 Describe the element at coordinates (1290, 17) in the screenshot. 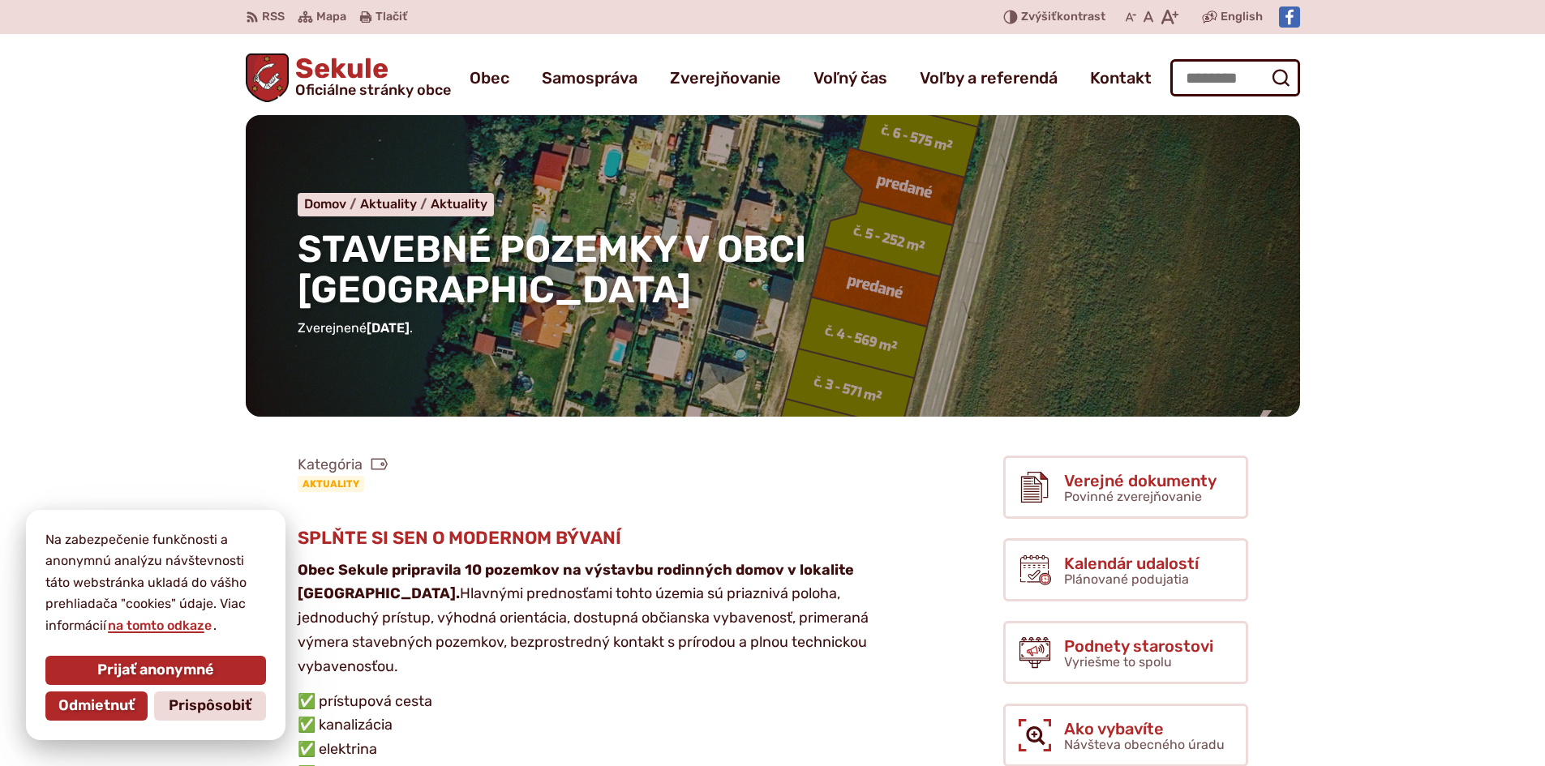

I see `img: Prejsť na Facebook stránku` at that location.